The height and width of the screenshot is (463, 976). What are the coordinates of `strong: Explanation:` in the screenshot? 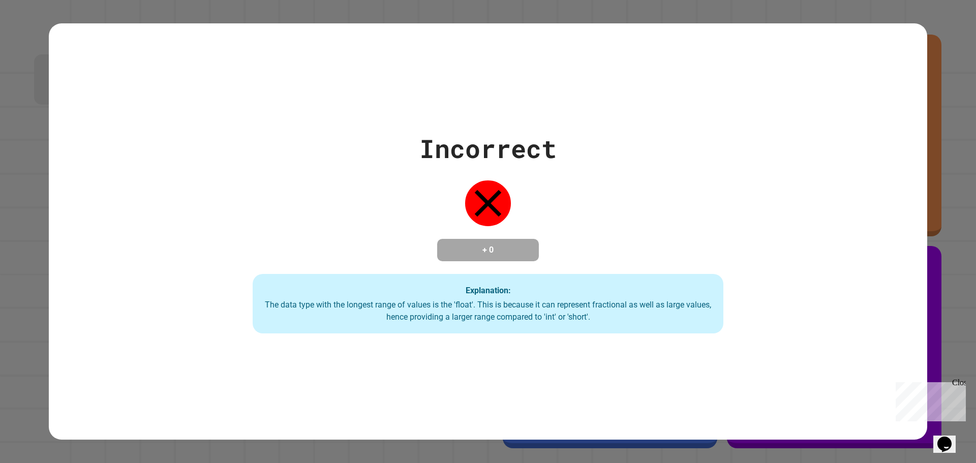 It's located at (488, 290).